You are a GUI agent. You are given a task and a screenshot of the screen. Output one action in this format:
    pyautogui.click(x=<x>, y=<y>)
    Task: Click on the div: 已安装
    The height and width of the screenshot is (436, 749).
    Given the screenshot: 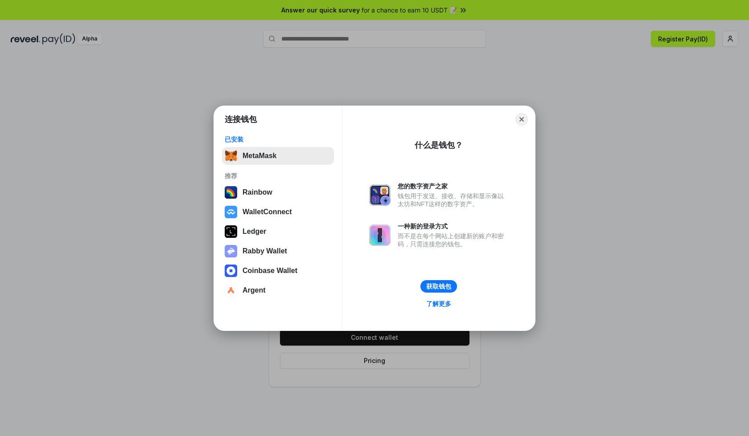 What is the action you would take?
    pyautogui.click(x=278, y=139)
    